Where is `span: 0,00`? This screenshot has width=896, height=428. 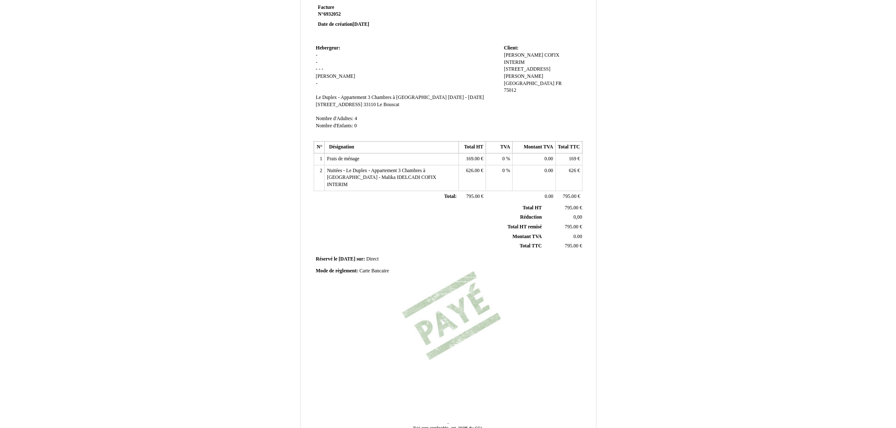
span: 0,00 is located at coordinates (578, 217).